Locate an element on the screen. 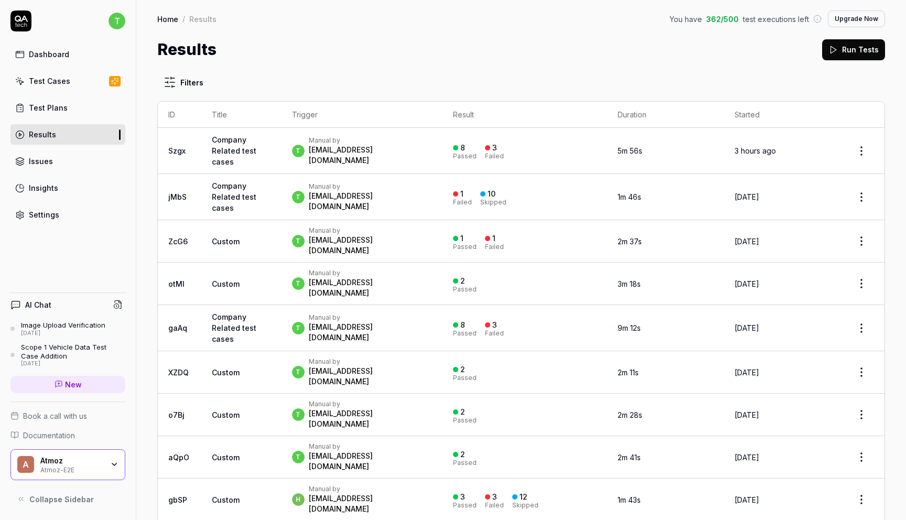 The image size is (906, 520). a: Szgx is located at coordinates (177, 150).